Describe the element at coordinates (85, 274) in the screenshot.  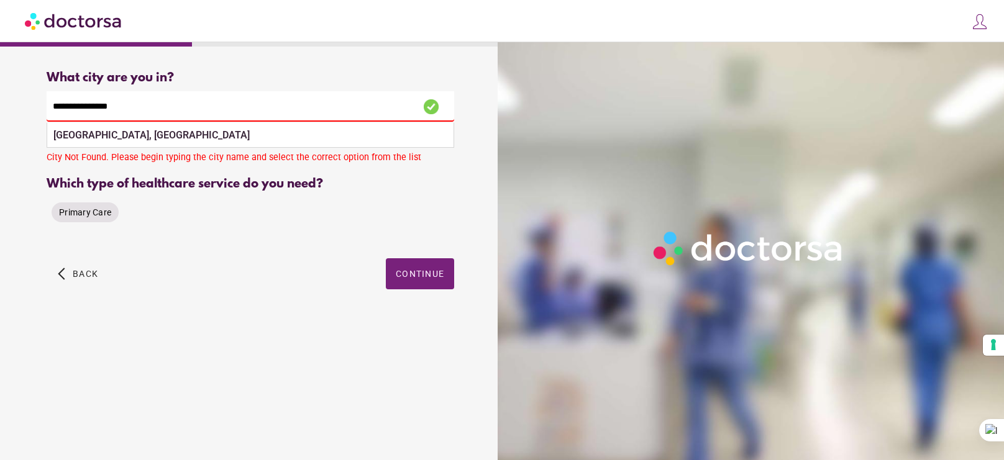
I see `span: Back` at that location.